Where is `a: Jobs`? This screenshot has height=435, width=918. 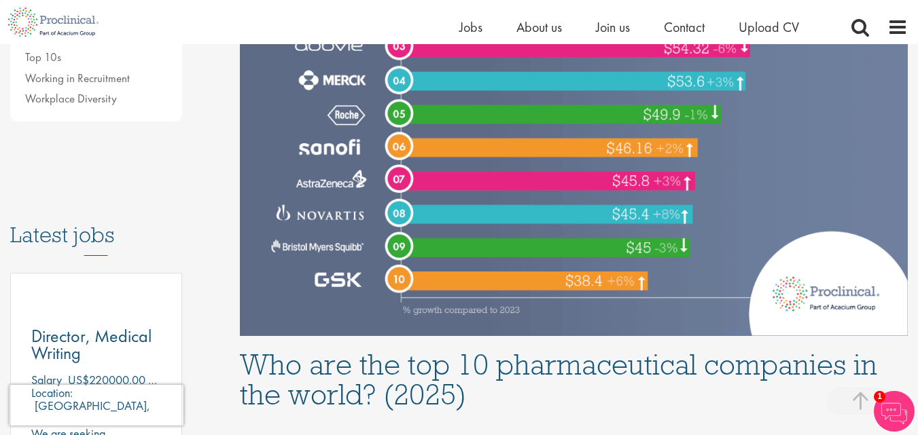
a: Jobs is located at coordinates (471, 27).